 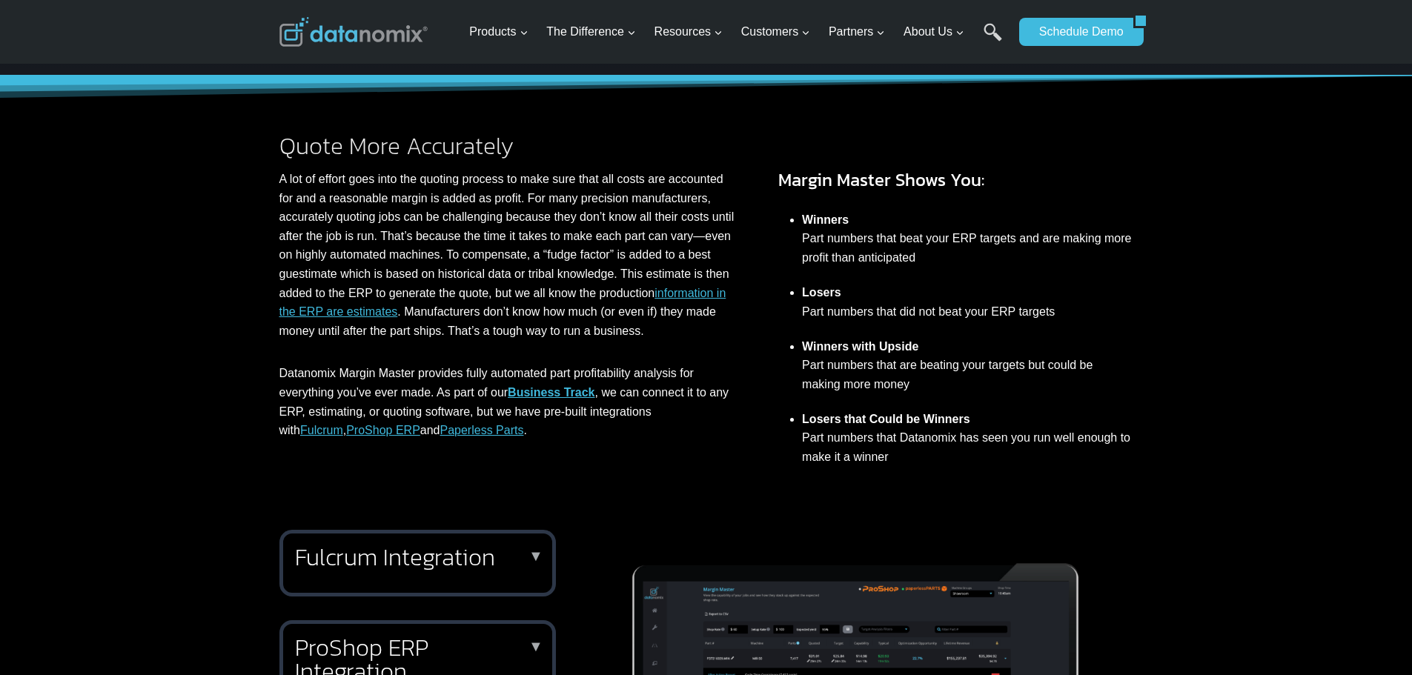 I want to click on a: Search, so click(x=992, y=39).